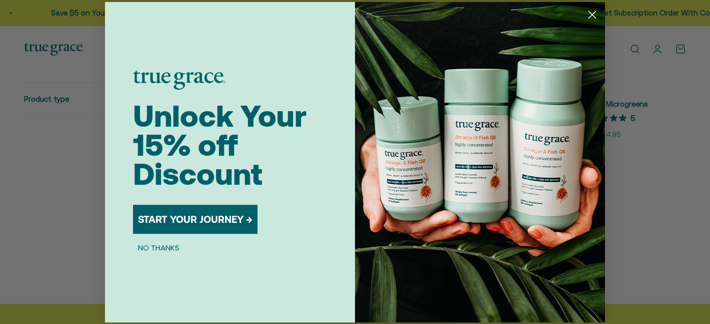  What do you see at coordinates (179, 80) in the screenshot?
I see `img: logo placeholder` at bounding box center [179, 80].